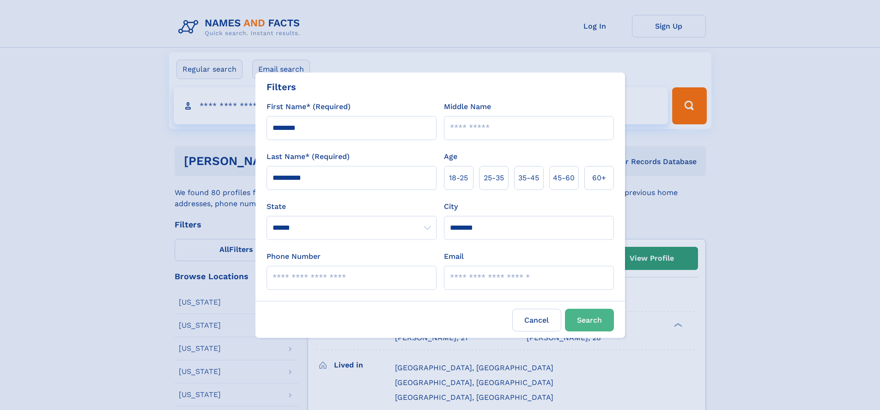 Image resolution: width=880 pixels, height=410 pixels. Describe the element at coordinates (293, 256) in the screenshot. I see `label: Phone Number` at that location.